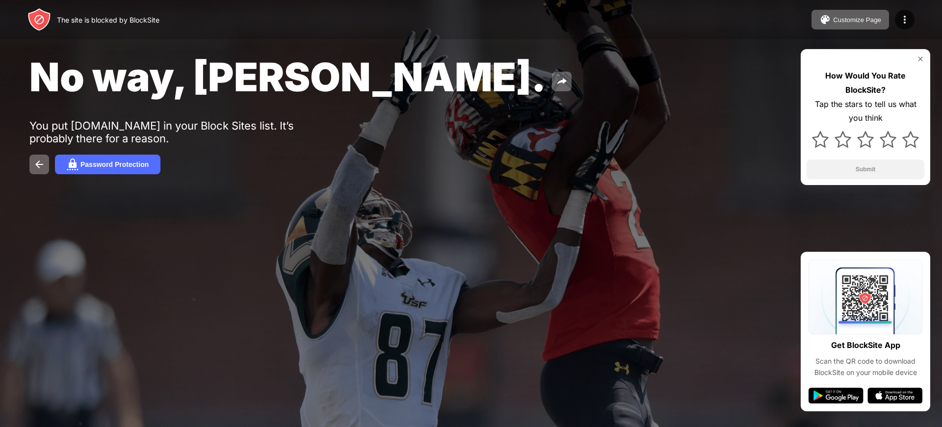 Image resolution: width=942 pixels, height=427 pixels. I want to click on button: Password Protection, so click(107, 164).